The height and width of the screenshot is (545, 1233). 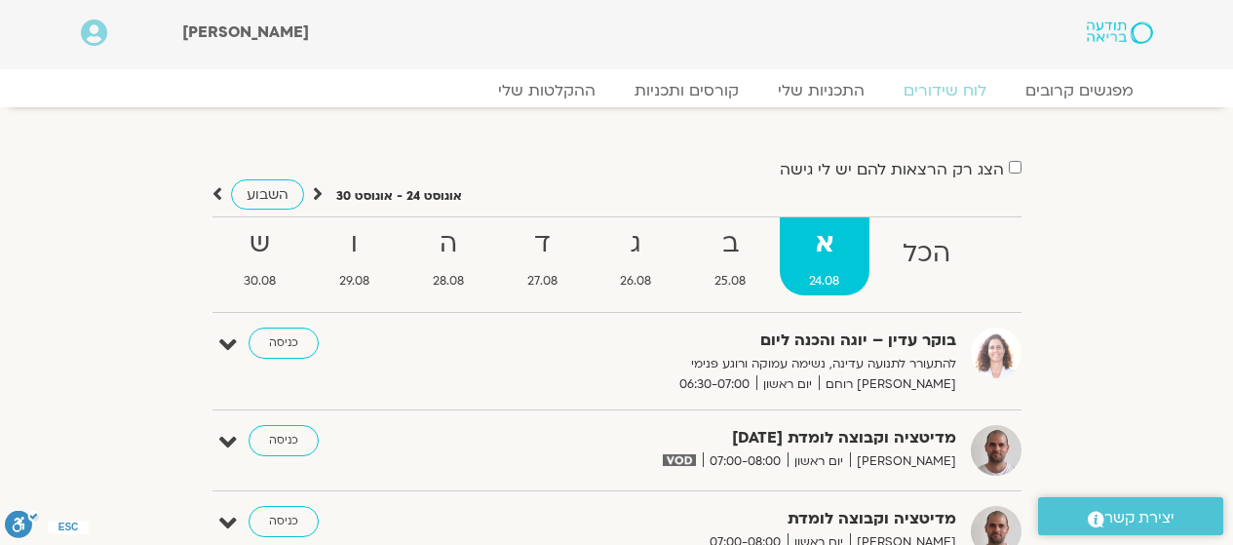 What do you see at coordinates (542, 244) in the screenshot?
I see `strong: ד` at bounding box center [542, 244].